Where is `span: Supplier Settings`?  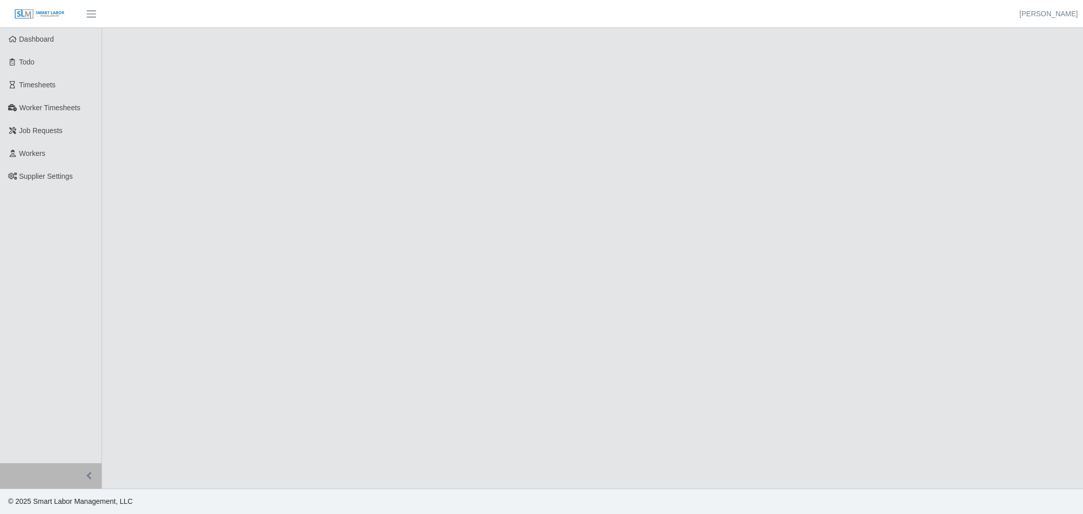
span: Supplier Settings is located at coordinates (46, 176).